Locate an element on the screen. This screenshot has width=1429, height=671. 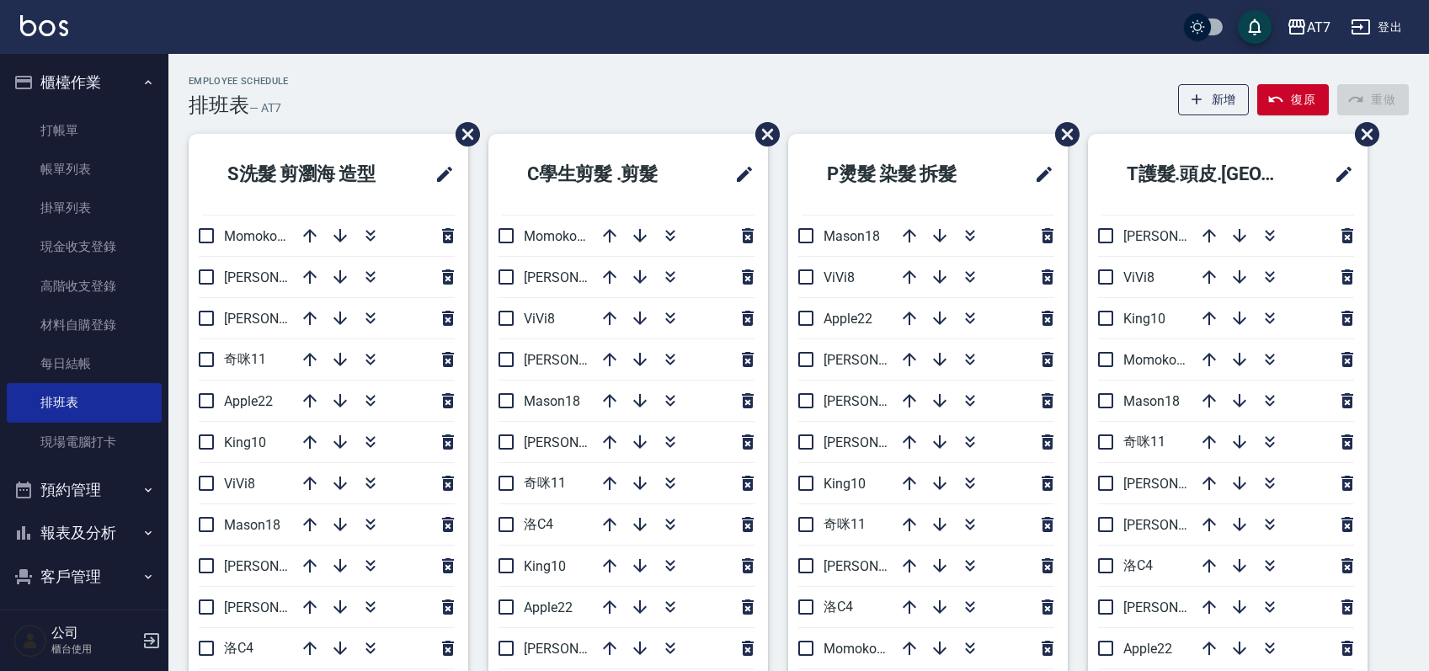
button: 員工及薪資 is located at coordinates (84, 620).